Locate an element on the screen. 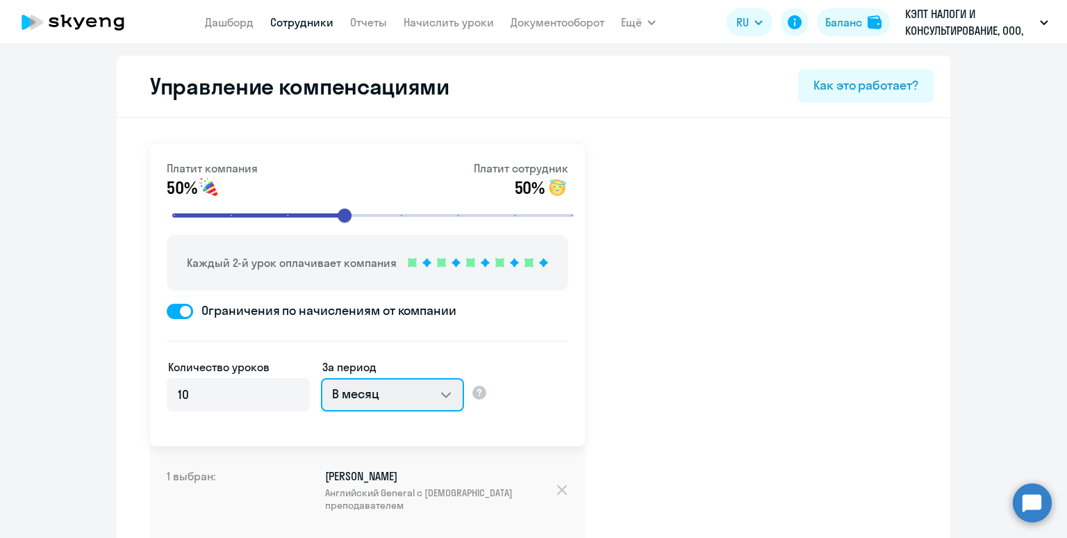 Image resolution: width=1067 pixels, height=538 pixels. button: RU is located at coordinates (750, 22).